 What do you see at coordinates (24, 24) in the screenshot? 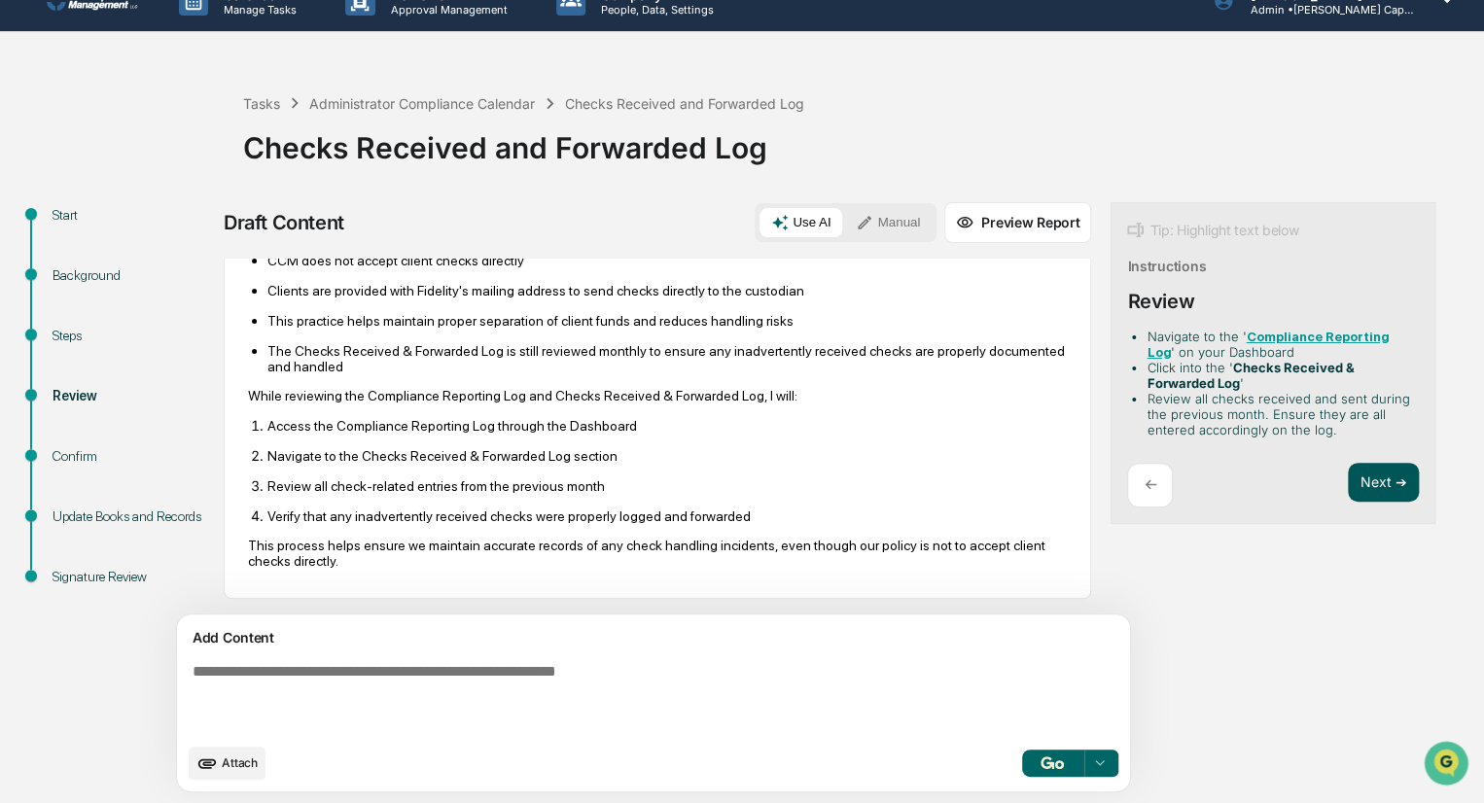
I see `img: f2157a4c-a0d3-4daa-907e-bb6f0de503a5-1751232295721` at bounding box center [24, 24].